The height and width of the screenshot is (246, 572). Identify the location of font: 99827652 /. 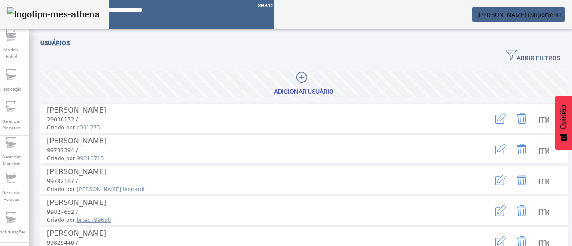
(62, 212).